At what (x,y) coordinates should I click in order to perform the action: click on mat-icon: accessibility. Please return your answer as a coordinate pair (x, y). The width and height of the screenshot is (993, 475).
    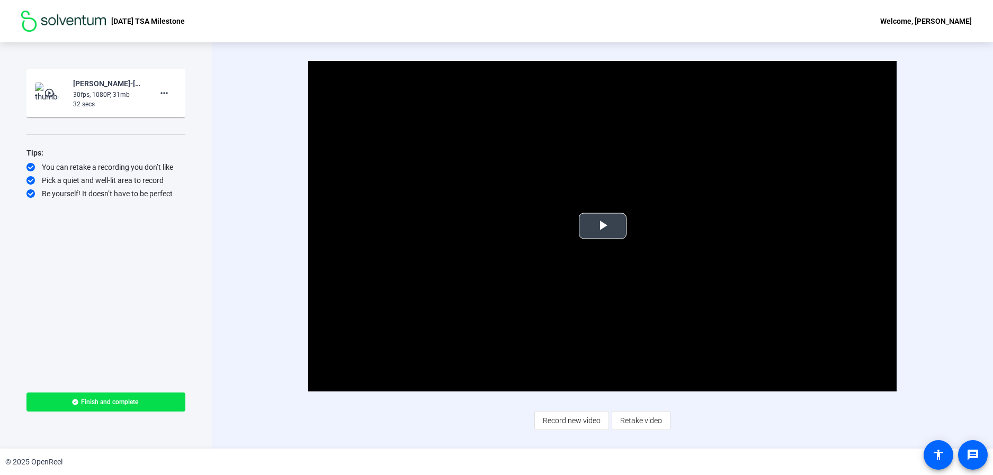
    Looking at the image, I should click on (938, 455).